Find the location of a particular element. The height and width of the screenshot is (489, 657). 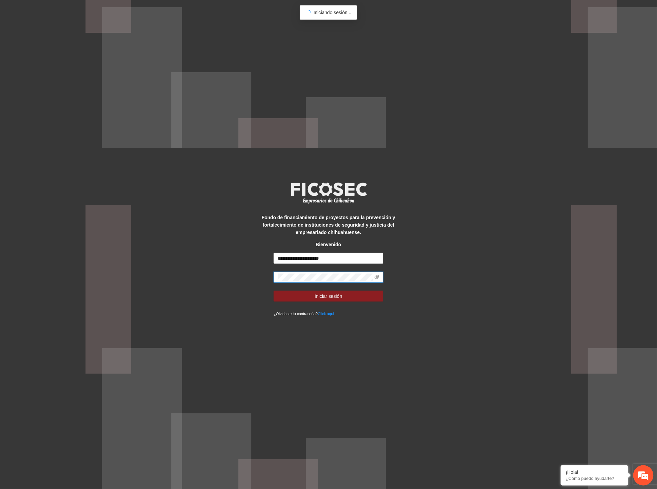

img: logo is located at coordinates (329, 193).